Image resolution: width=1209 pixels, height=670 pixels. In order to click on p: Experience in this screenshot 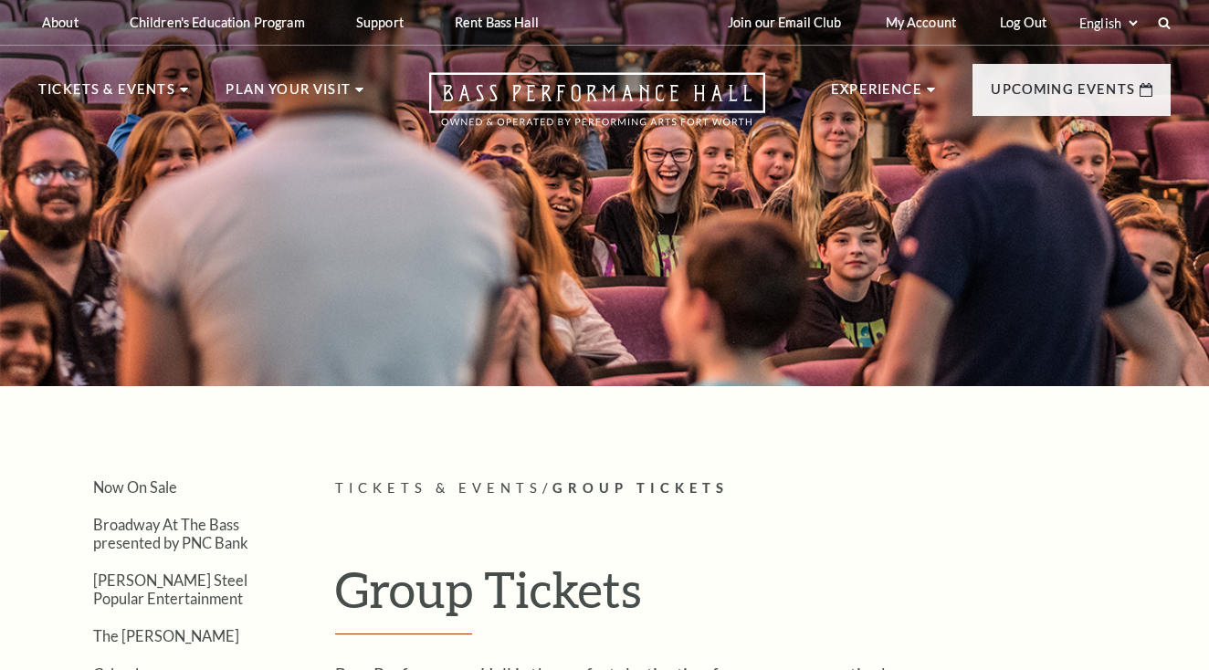, I will do `click(876, 95)`.